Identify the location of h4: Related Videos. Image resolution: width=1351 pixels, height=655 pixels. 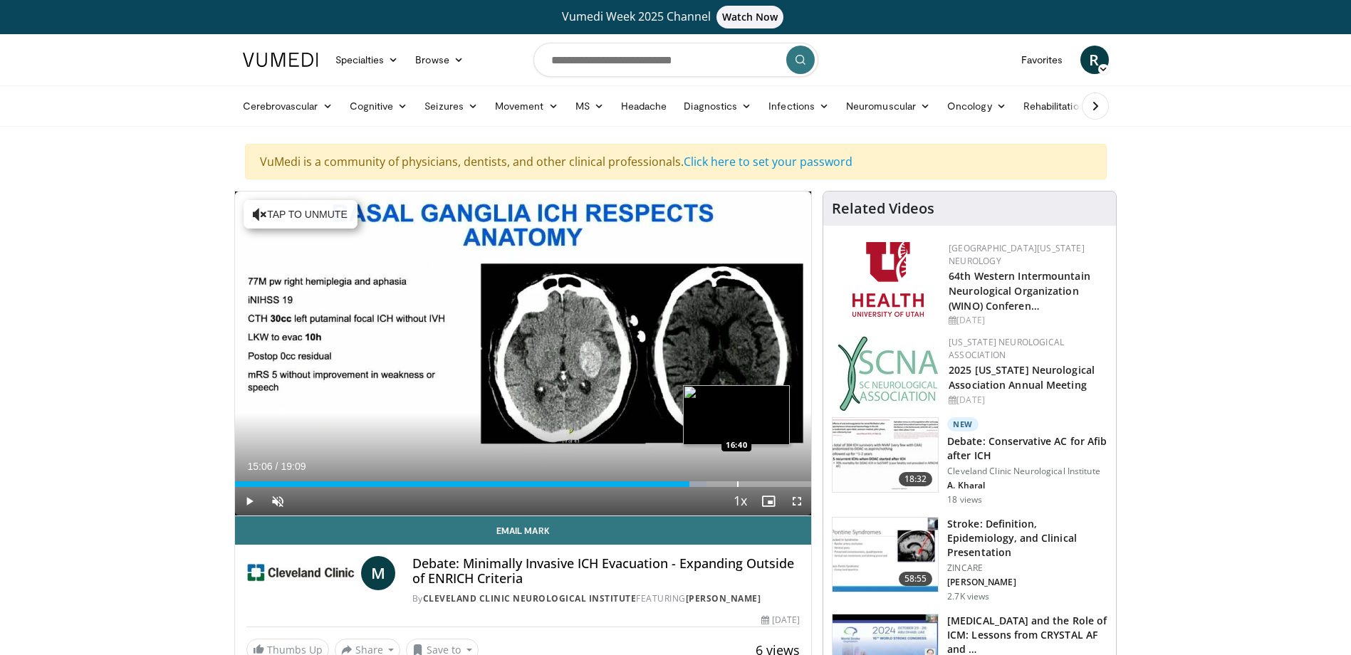
(883, 209).